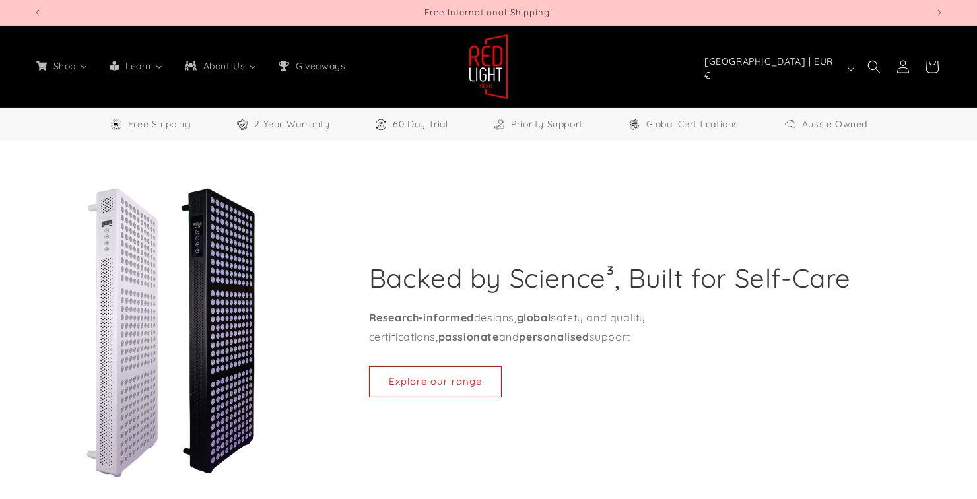 The height and width of the screenshot is (499, 977). Describe the element at coordinates (160, 124) in the screenshot. I see `span: Free Shipping` at that location.